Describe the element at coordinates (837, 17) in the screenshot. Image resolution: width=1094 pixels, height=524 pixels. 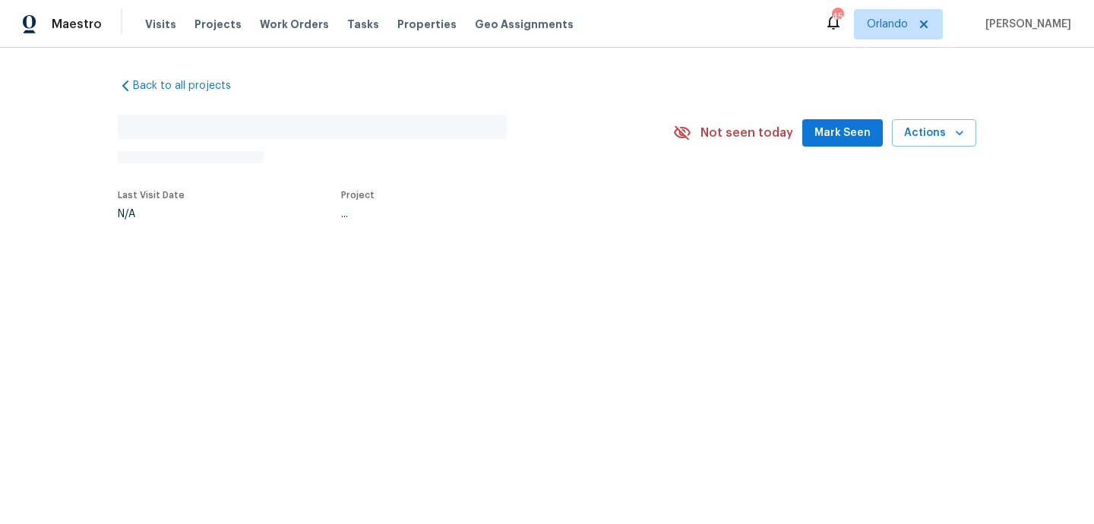
I see `div: 45` at that location.